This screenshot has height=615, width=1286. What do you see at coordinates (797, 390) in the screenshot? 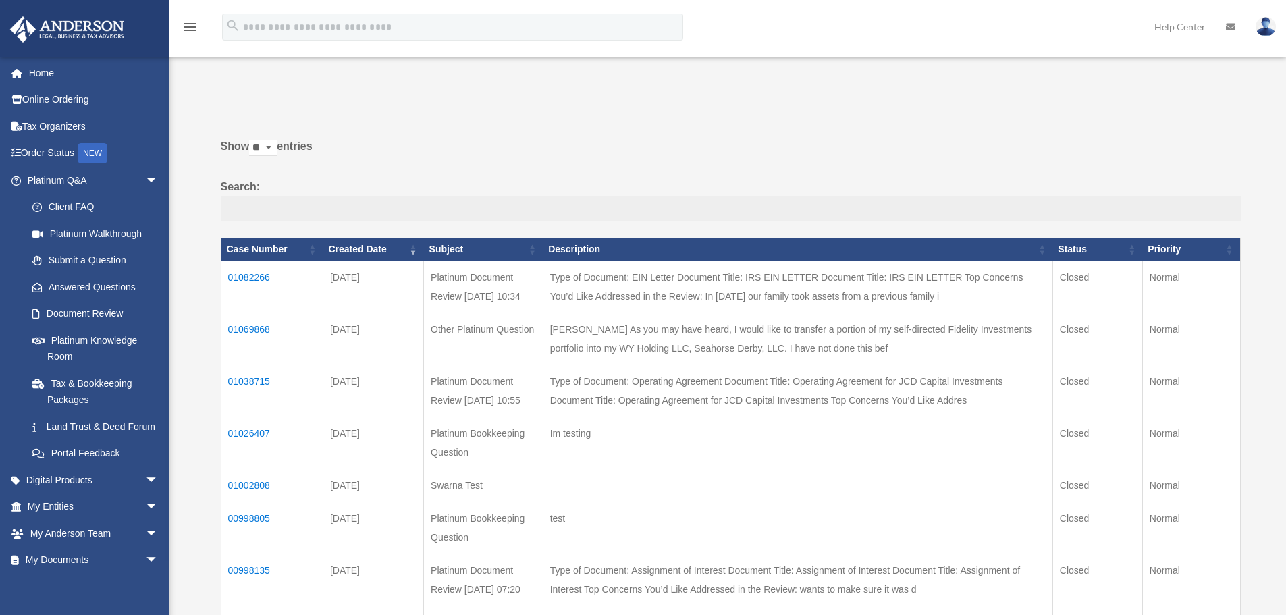
I see `td: Type of Document: Operating Agreement Document Title: Operating Agreement for JCD Capital Investm...` at bounding box center [797, 390].